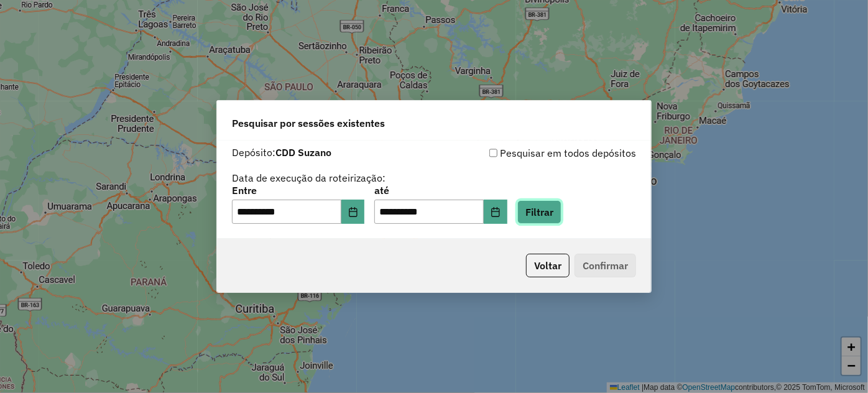  What do you see at coordinates (539, 212) in the screenshot?
I see `button: Filtrar` at bounding box center [539, 212].